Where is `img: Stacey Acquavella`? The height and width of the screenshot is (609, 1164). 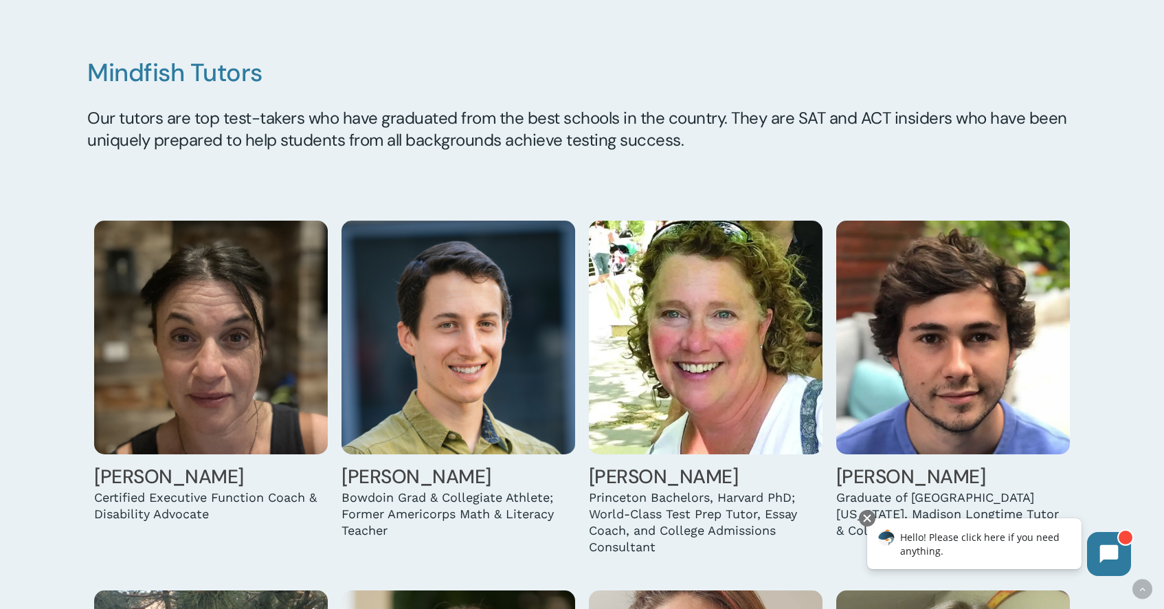 img: Stacey Acquavella is located at coordinates (211, 337).